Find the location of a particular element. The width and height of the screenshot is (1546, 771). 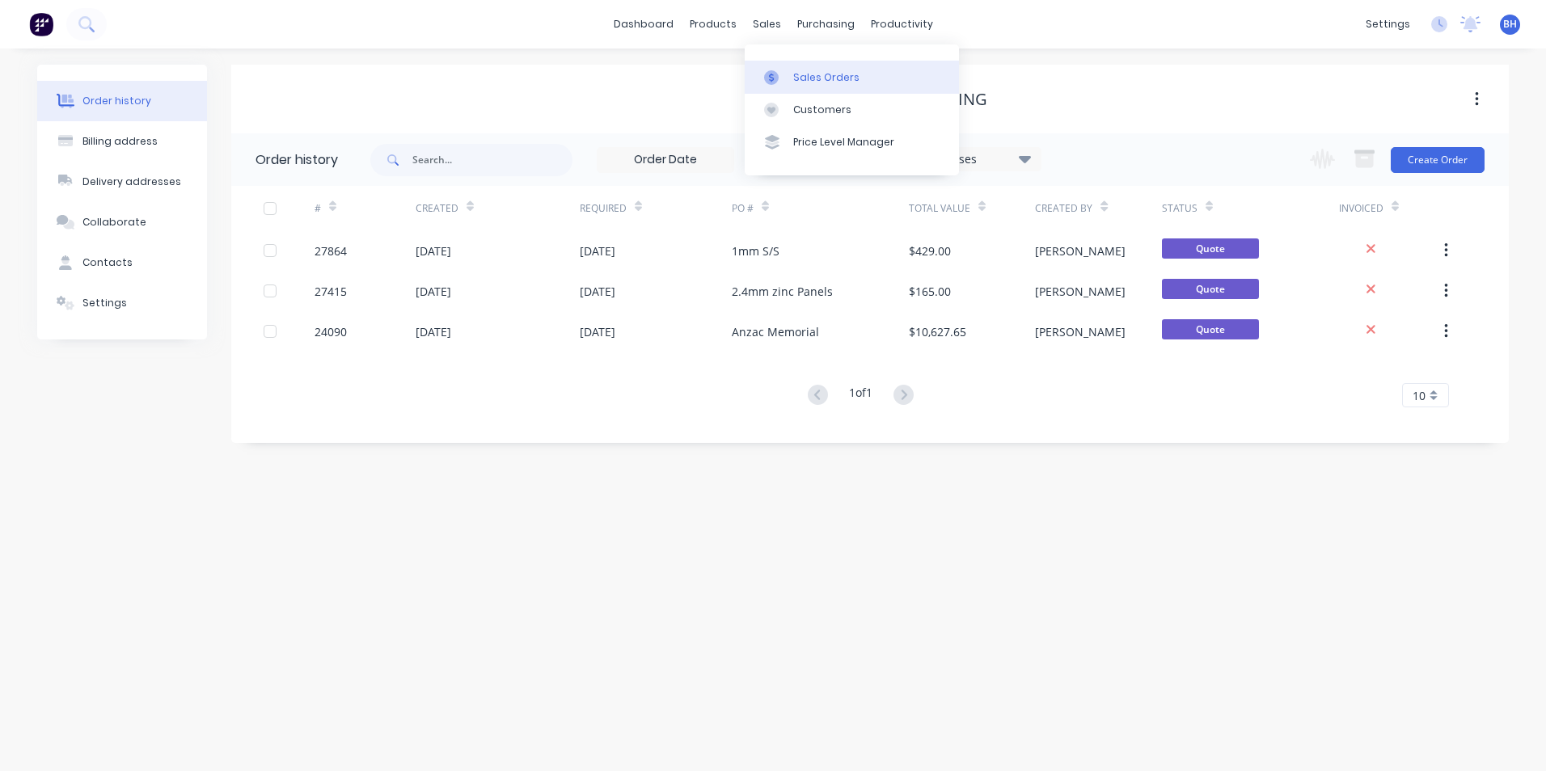

div: $165.00 is located at coordinates (930, 291).